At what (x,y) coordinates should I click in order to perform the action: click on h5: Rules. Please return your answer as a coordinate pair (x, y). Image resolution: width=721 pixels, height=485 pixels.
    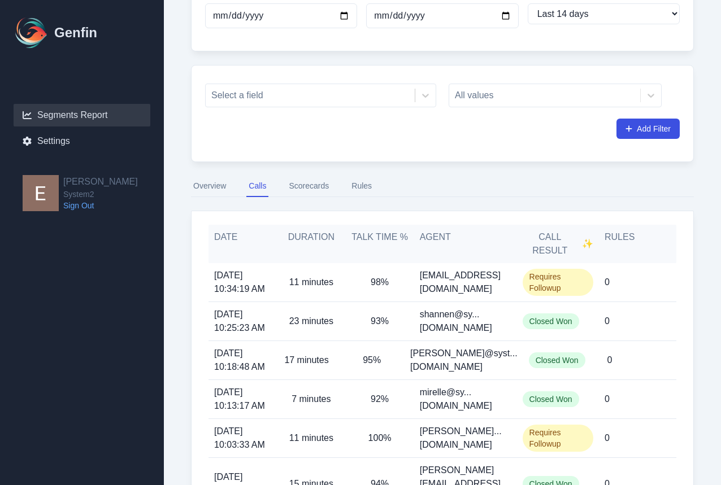
    Looking at the image, I should click on (619, 244).